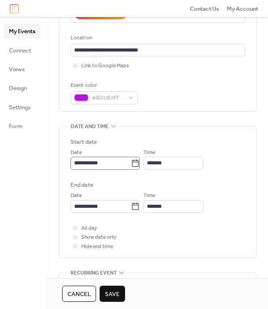  What do you see at coordinates (99, 237) in the screenshot?
I see `span: Show date only` at bounding box center [99, 237].